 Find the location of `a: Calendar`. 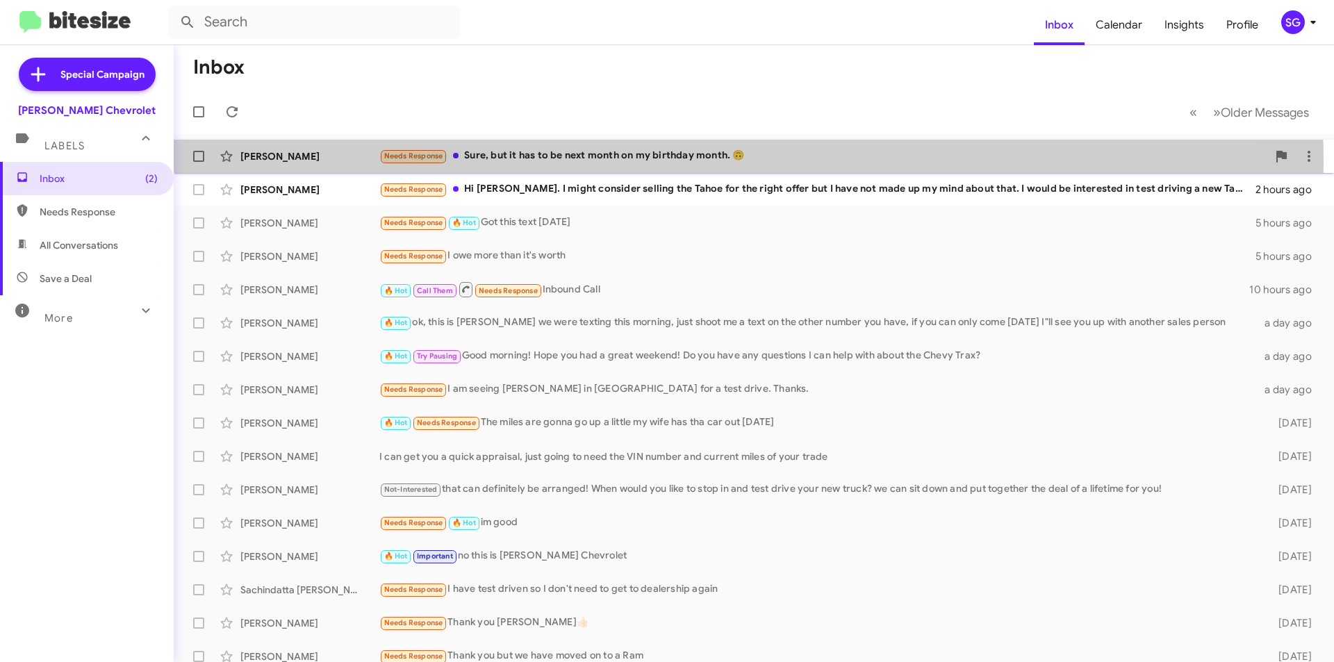

a: Calendar is located at coordinates (1119, 25).